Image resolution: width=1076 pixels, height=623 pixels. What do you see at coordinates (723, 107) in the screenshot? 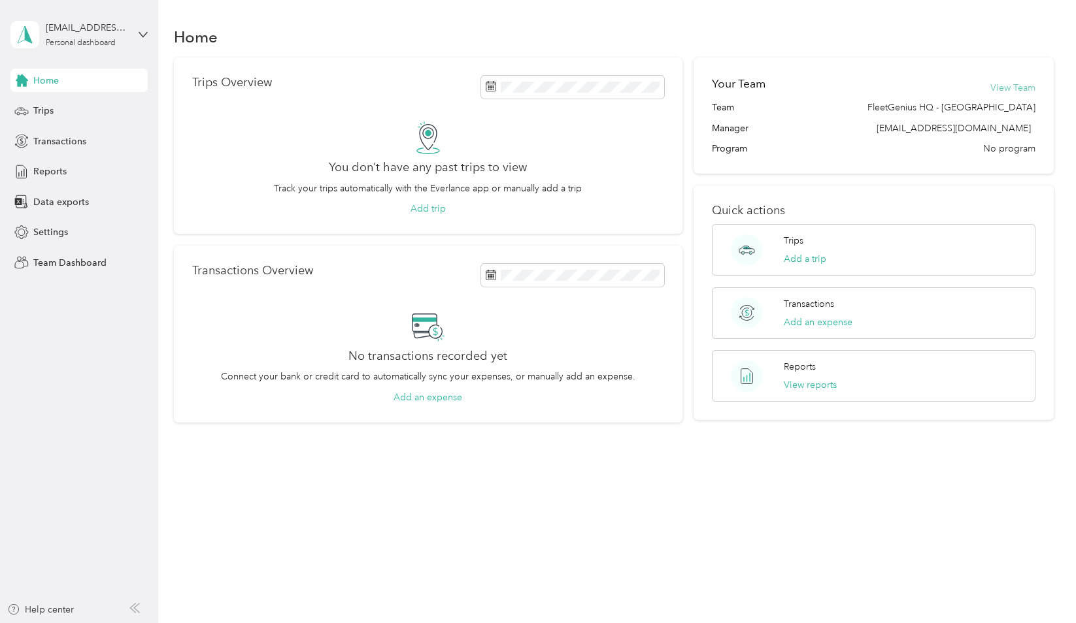
I see `span: Team` at bounding box center [723, 107].